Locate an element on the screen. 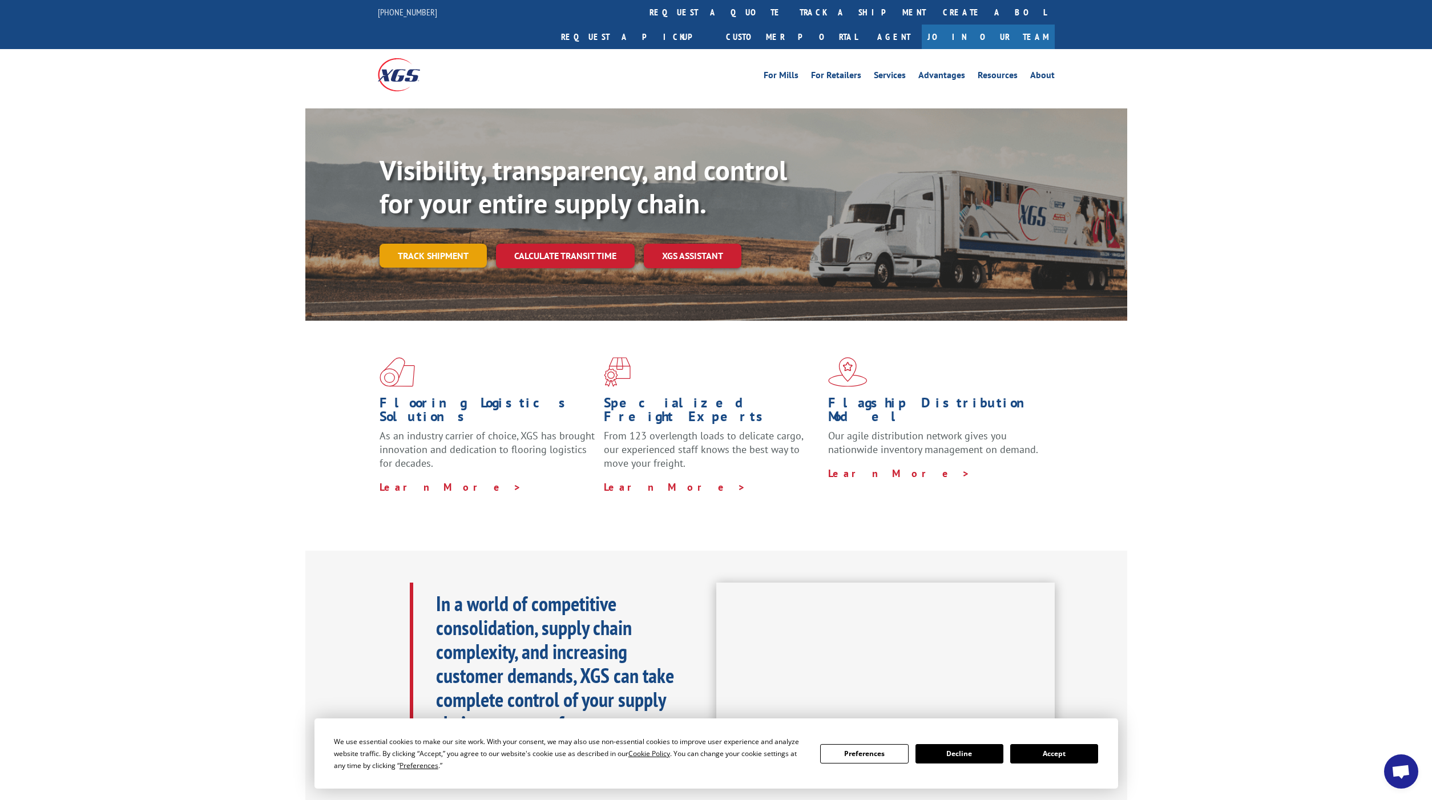 This screenshot has height=800, width=1432. a: Resources is located at coordinates (998, 77).